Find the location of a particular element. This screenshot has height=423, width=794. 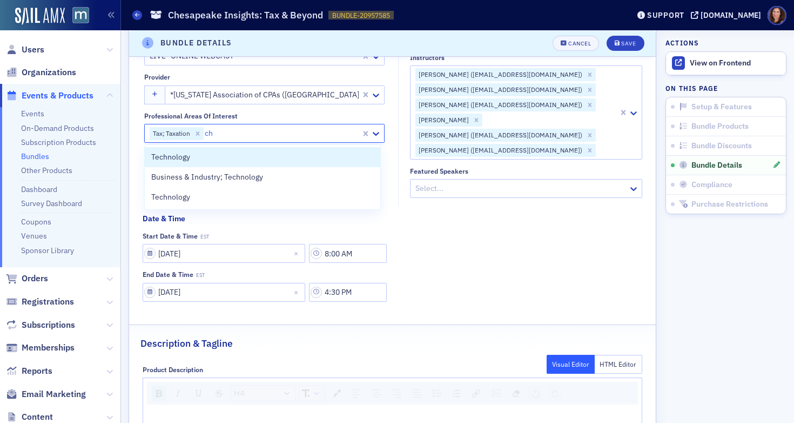

div: Remove Simay Onder (simay.onder@bluejlegal.com) is located at coordinates (590, 135).